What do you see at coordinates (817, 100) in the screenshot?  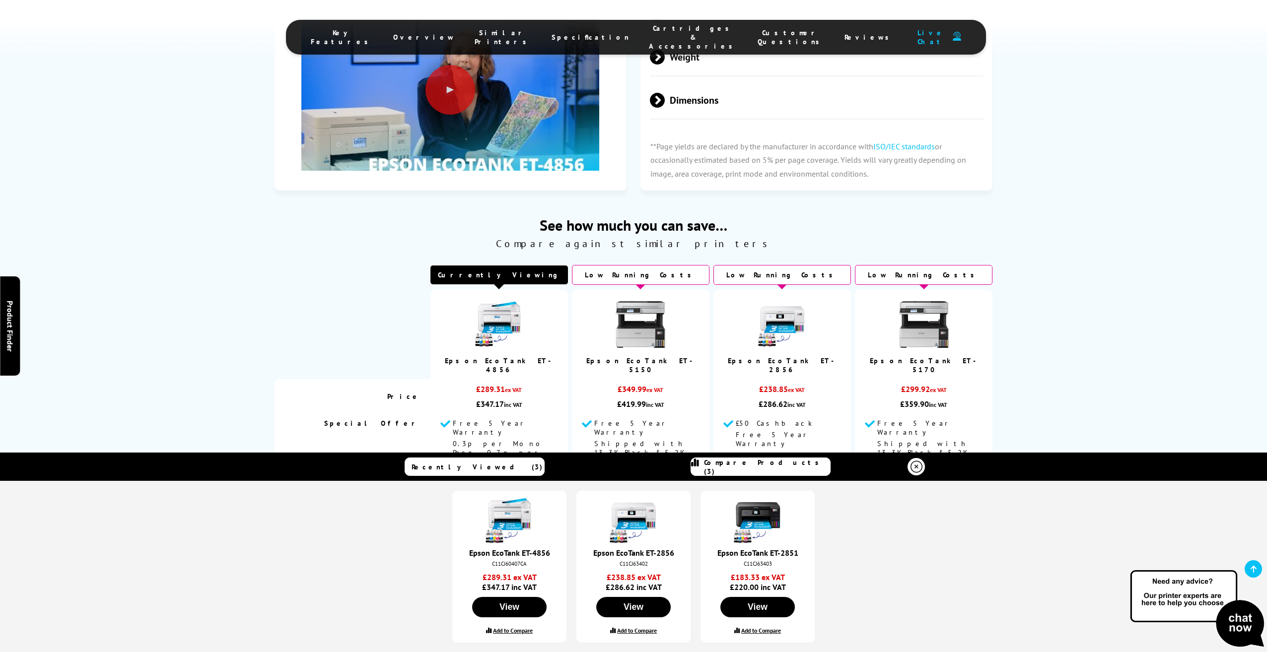 I see `span: Dimensions` at bounding box center [817, 100].